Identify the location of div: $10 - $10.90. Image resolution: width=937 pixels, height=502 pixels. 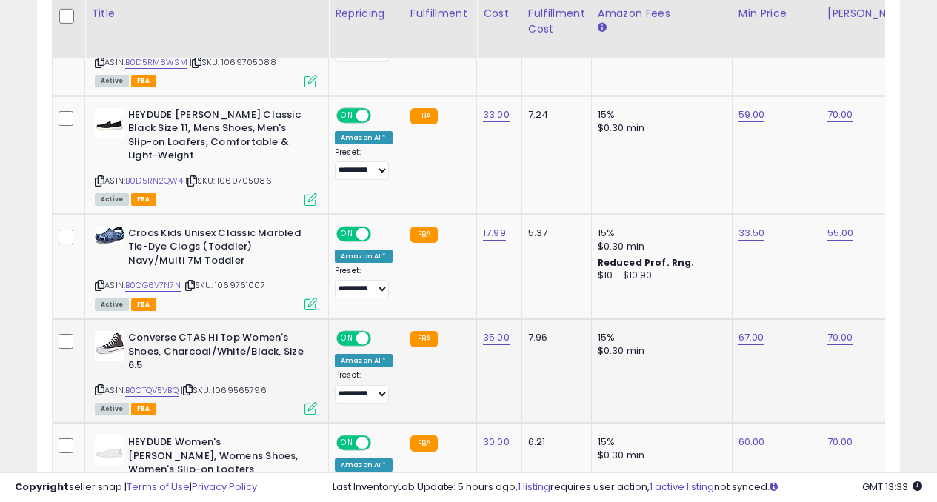
(660, 276).